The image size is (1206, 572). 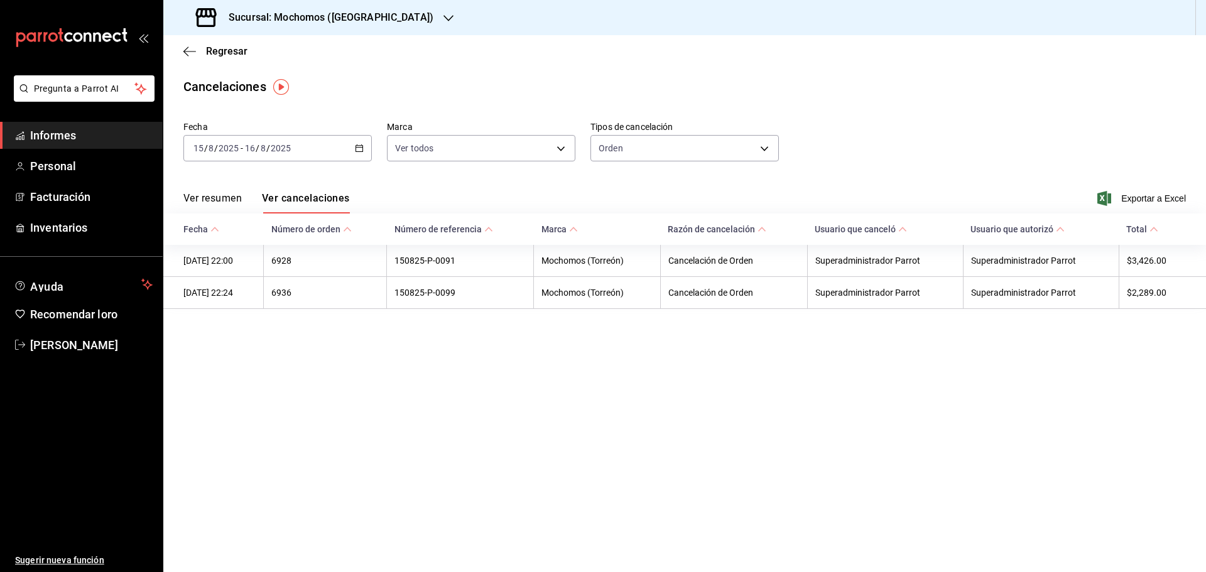 What do you see at coordinates (212, 198) in the screenshot?
I see `font: Ver resumen` at bounding box center [212, 198].